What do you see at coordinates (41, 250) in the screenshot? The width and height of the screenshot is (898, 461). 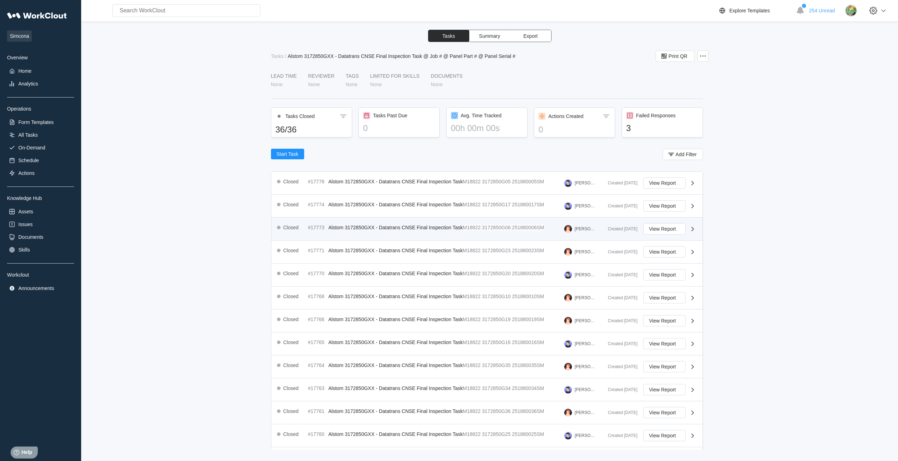 I see `a: Skills` at bounding box center [41, 250].